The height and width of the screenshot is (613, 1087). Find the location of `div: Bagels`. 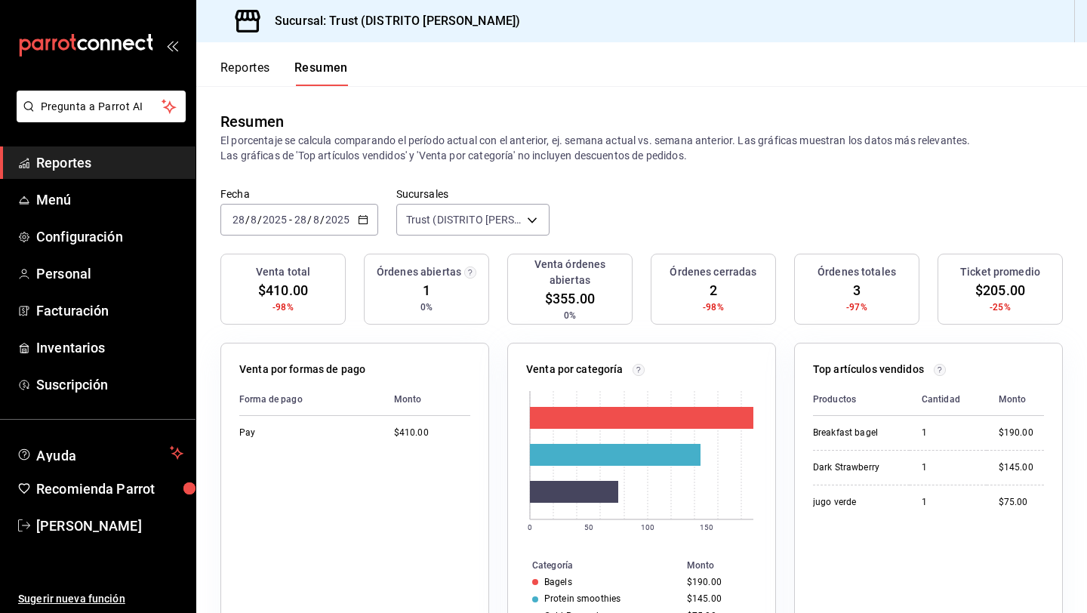

div: Bagels is located at coordinates (558, 582).